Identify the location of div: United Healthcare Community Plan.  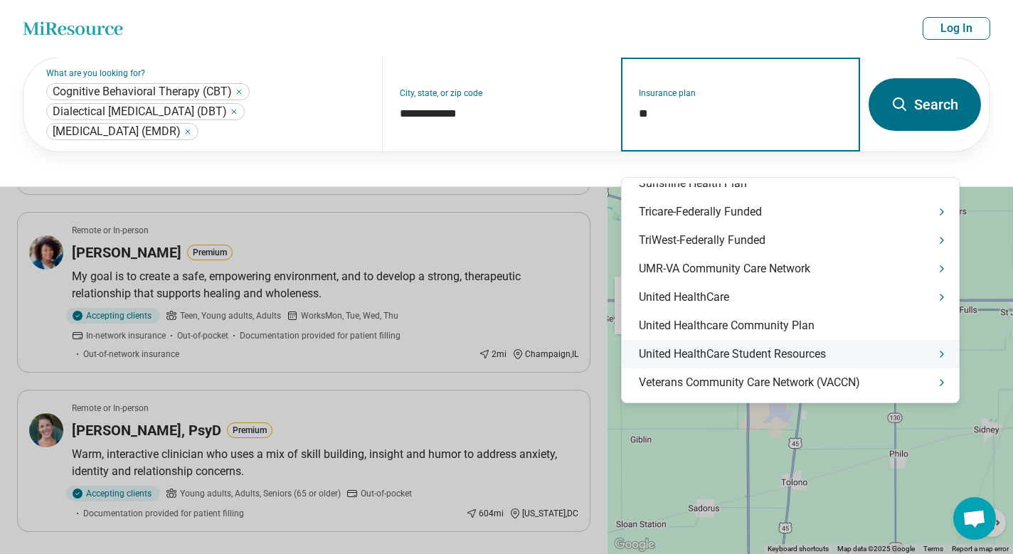
(790, 326).